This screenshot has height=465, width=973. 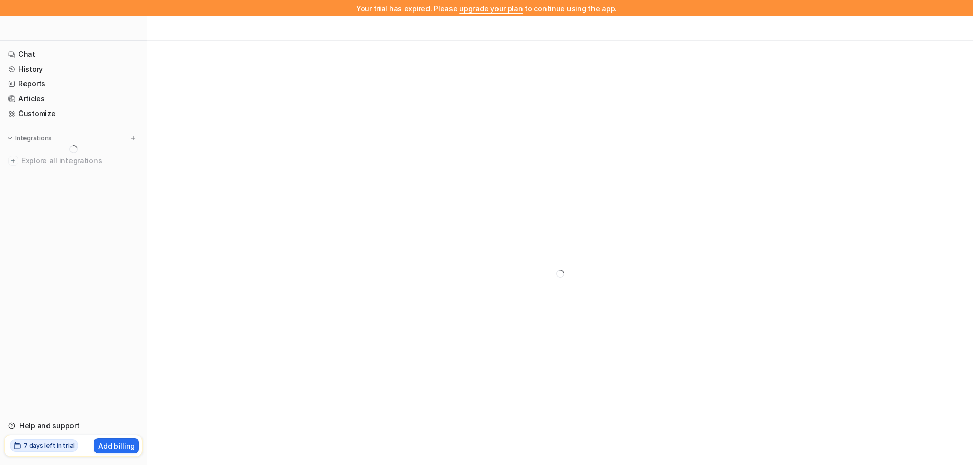 What do you see at coordinates (73, 84) in the screenshot?
I see `a: Reports` at bounding box center [73, 84].